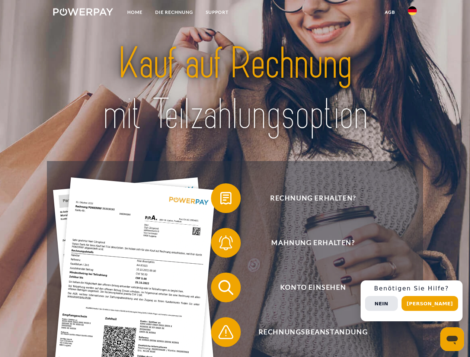 This screenshot has height=357, width=470. I want to click on a: agb, so click(390, 12).